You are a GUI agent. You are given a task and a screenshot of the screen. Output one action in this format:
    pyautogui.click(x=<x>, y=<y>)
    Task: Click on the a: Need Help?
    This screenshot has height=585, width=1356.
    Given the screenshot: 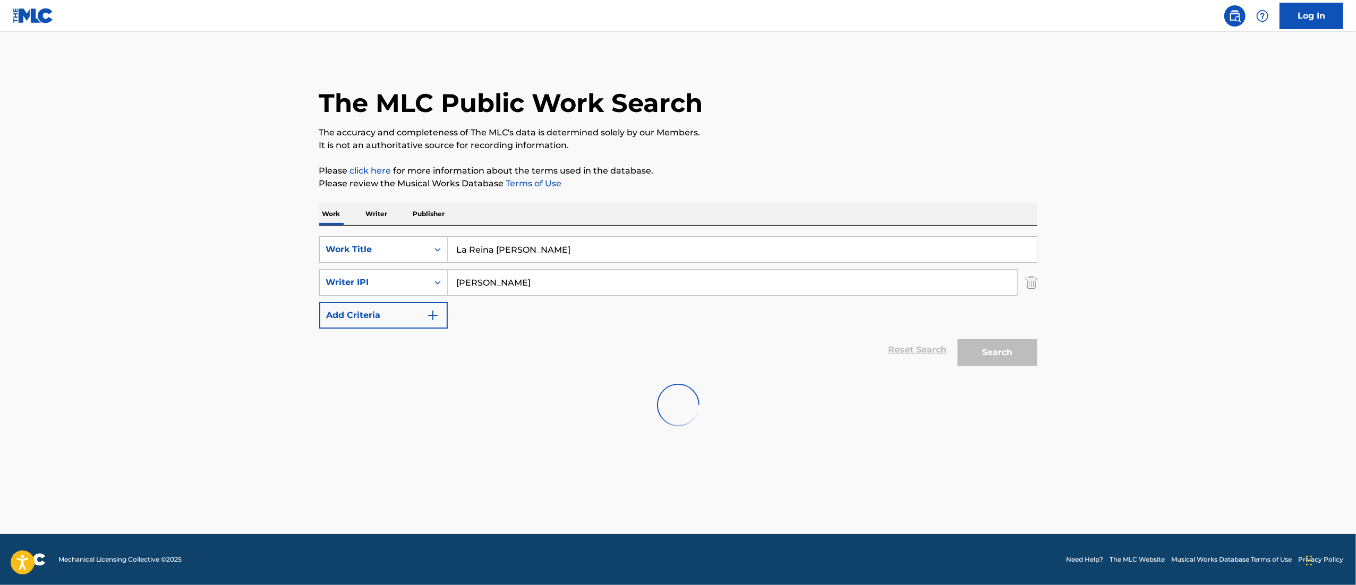 What is the action you would take?
    pyautogui.click(x=1085, y=560)
    